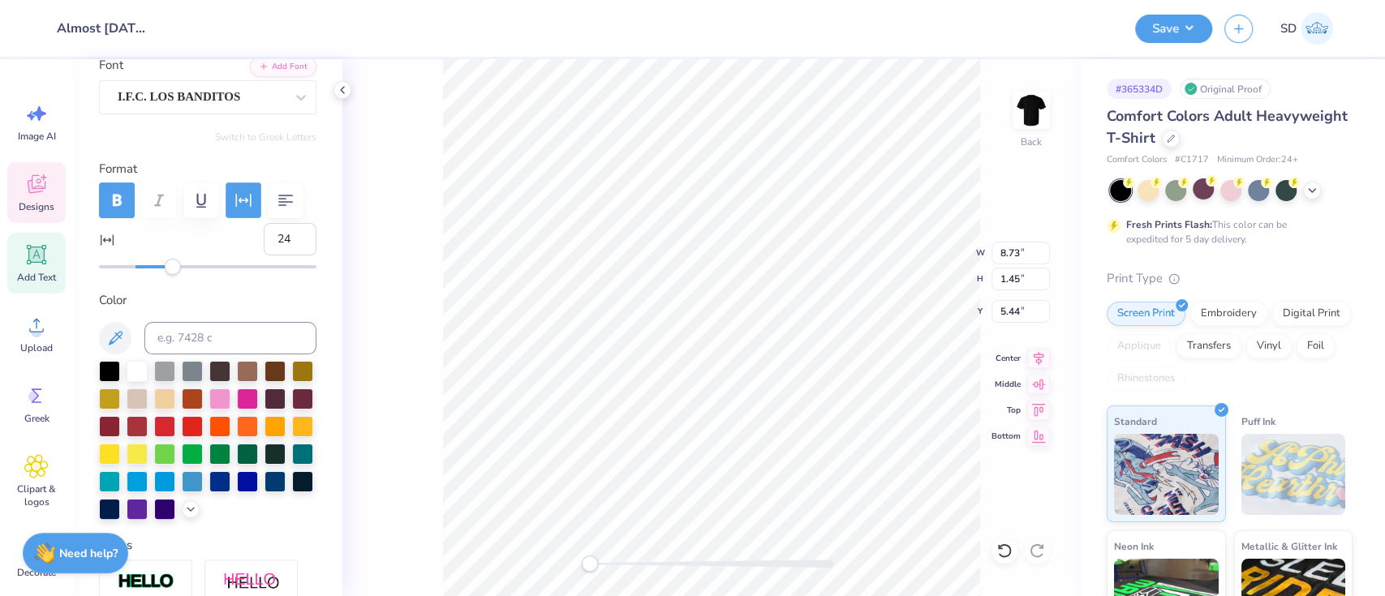 This screenshot has height=596, width=1385. What do you see at coordinates (1006, 411) in the screenshot?
I see `span: Top` at bounding box center [1006, 411].